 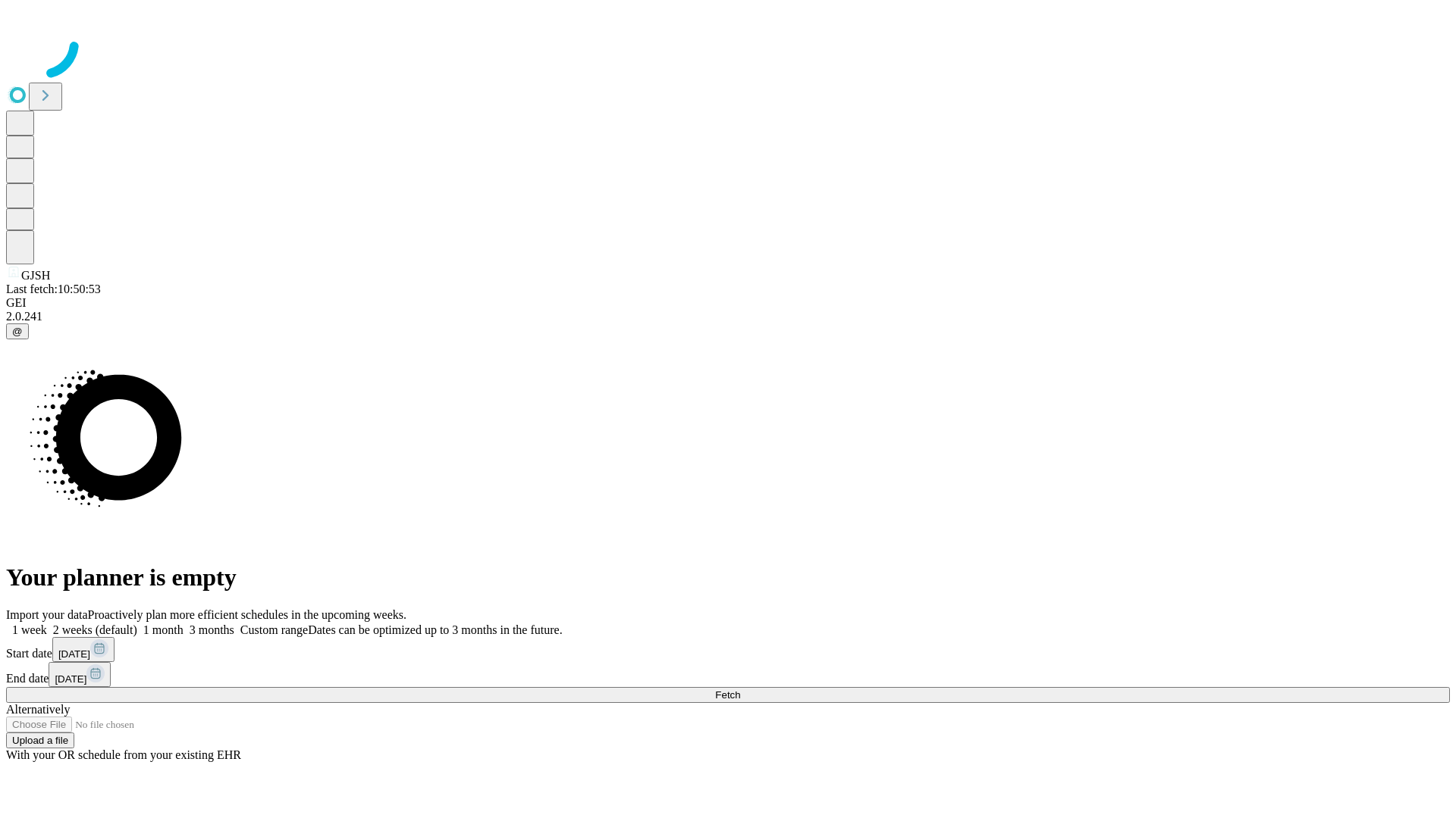 What do you see at coordinates (95, 629) in the screenshot?
I see `span: 2 weeks (default)` at bounding box center [95, 629].